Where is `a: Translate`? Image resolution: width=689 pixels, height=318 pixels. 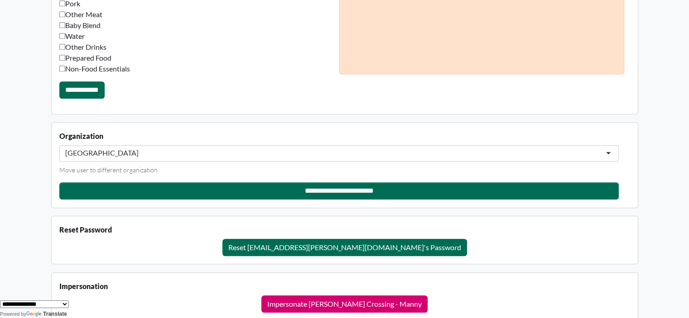 a: Translate is located at coordinates (47, 314).